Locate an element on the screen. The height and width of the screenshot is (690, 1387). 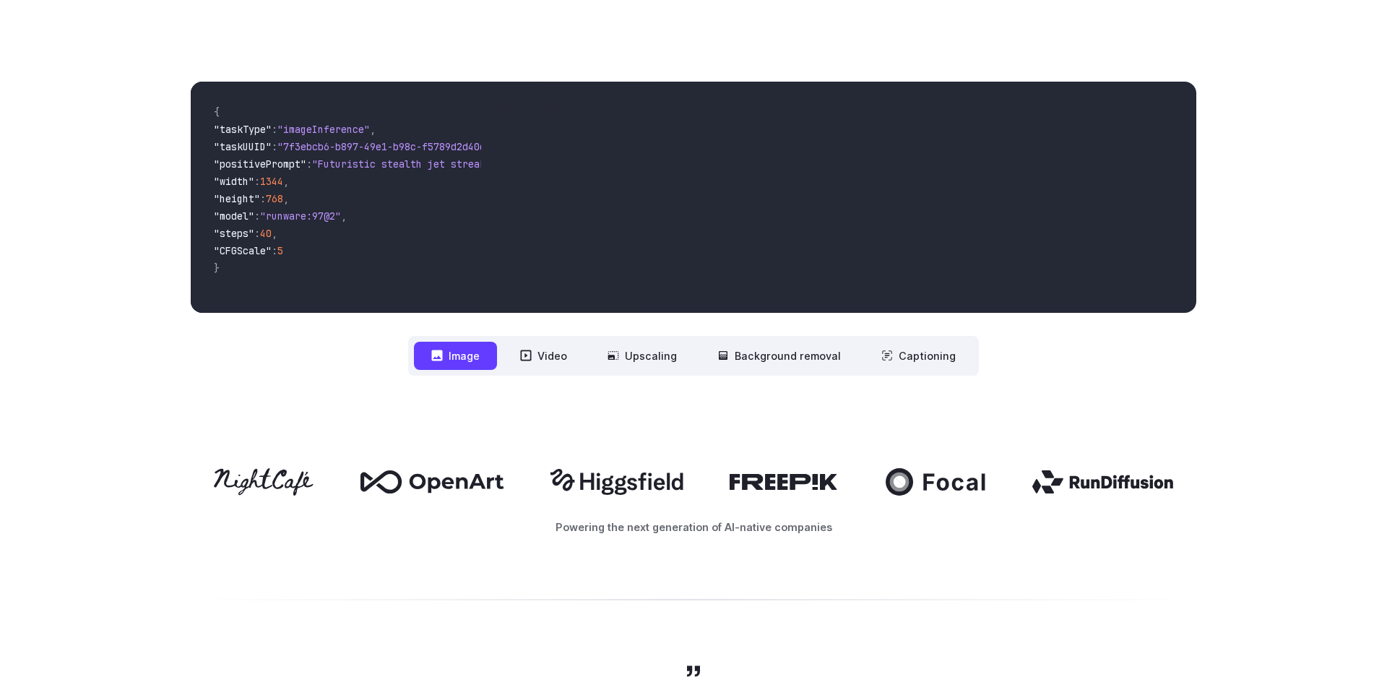
span: "imageInference" is located at coordinates (324, 129).